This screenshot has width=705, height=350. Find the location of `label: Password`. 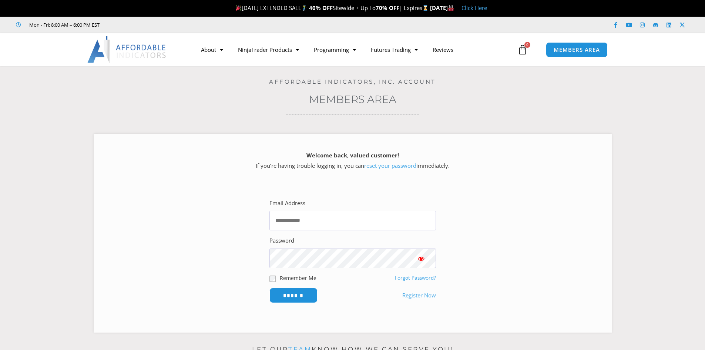

label: Password is located at coordinates (282, 241).